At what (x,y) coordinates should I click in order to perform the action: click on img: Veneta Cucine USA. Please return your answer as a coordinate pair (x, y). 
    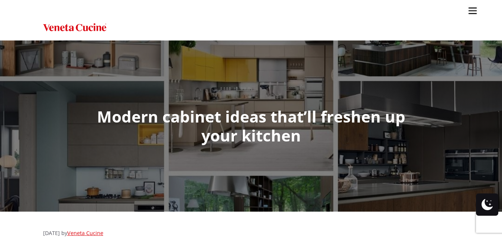
    Looking at the image, I should click on (75, 27).